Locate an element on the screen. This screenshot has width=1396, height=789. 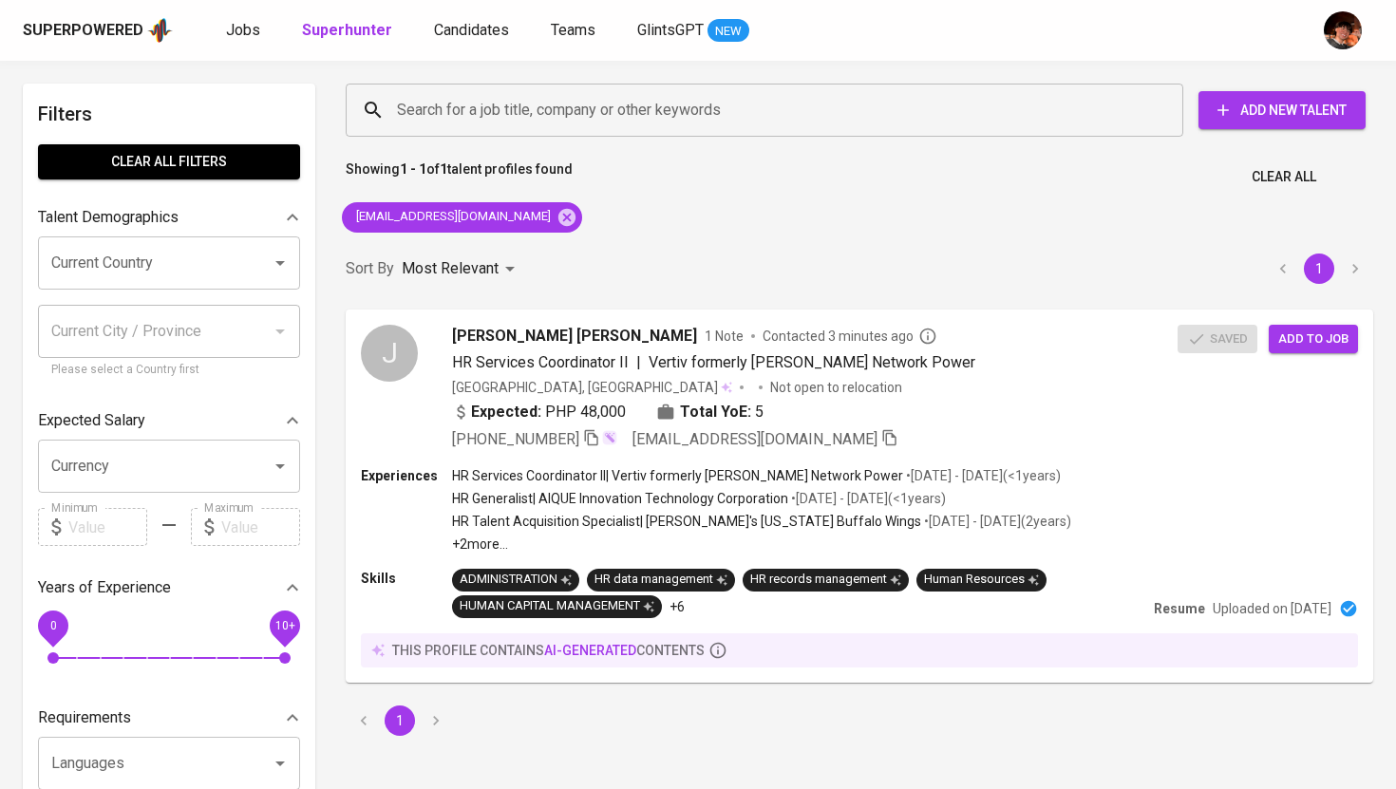
img: app logo is located at coordinates (160, 30).